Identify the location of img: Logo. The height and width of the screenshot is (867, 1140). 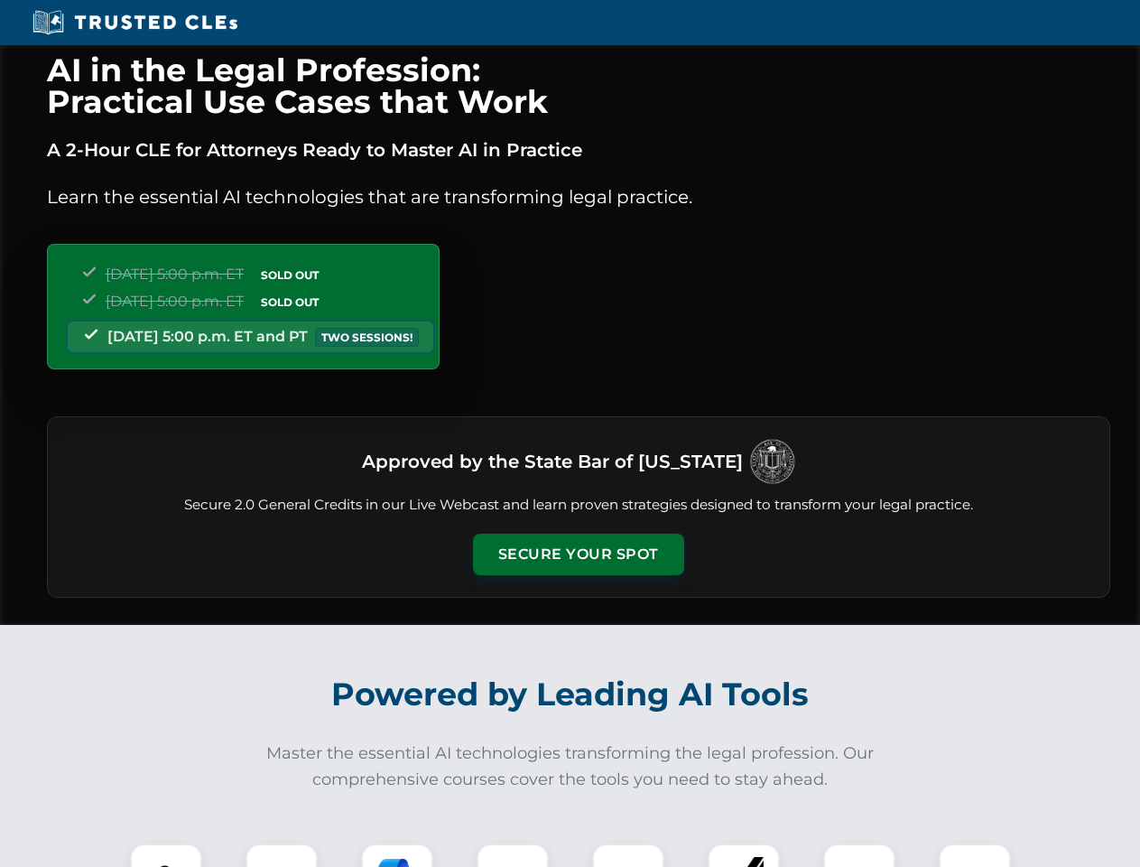
(773, 461).